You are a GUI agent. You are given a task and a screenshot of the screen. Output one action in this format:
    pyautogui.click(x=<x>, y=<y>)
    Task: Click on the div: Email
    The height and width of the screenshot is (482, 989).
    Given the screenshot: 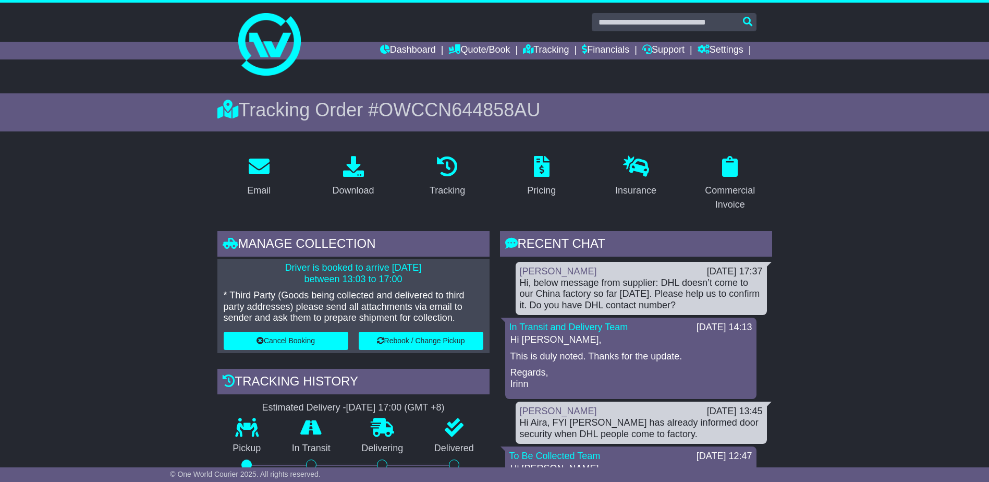 What is the action you would take?
    pyautogui.click(x=258, y=190)
    